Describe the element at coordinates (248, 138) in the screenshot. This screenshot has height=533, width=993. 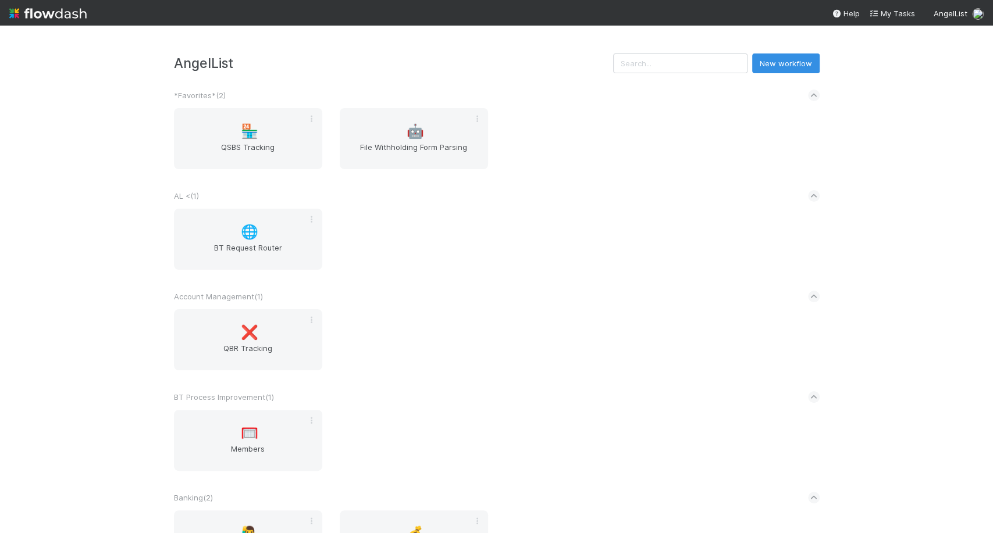
I see `a: 🏪QSBS Tracking` at that location.